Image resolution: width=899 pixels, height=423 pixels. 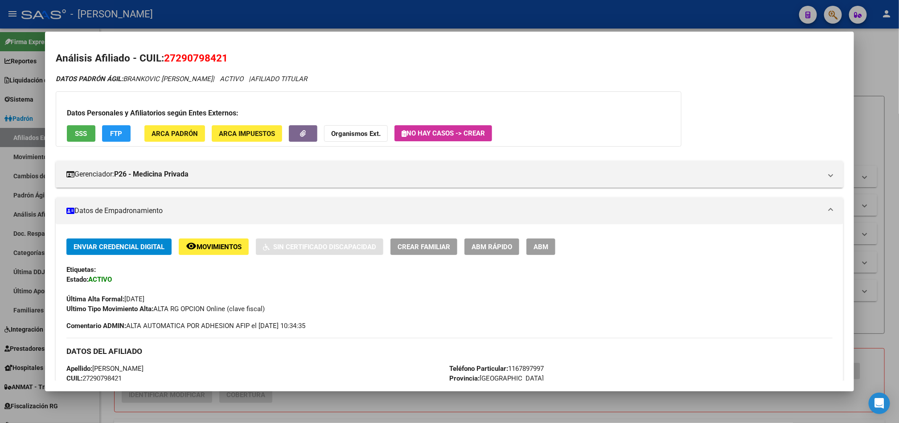 I want to click on button: ARCA Impuestos, so click(x=247, y=133).